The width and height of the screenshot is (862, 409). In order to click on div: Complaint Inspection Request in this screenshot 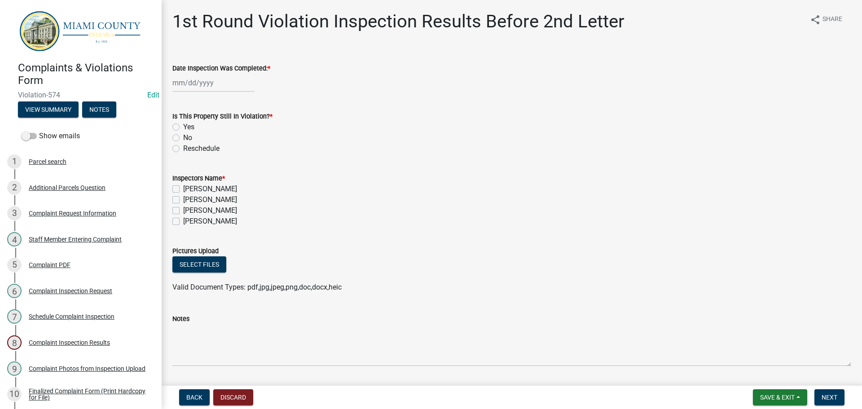, I will do `click(71, 291)`.